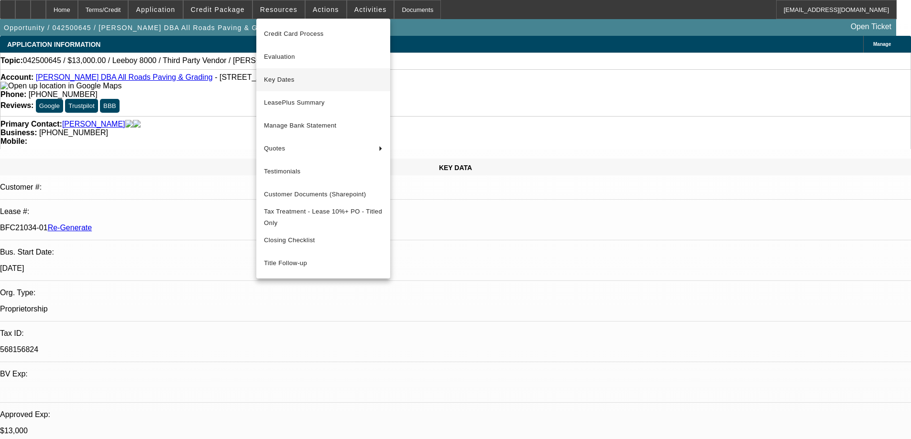  Describe the element at coordinates (323, 126) in the screenshot. I see `span: Manage Bank Statement` at that location.